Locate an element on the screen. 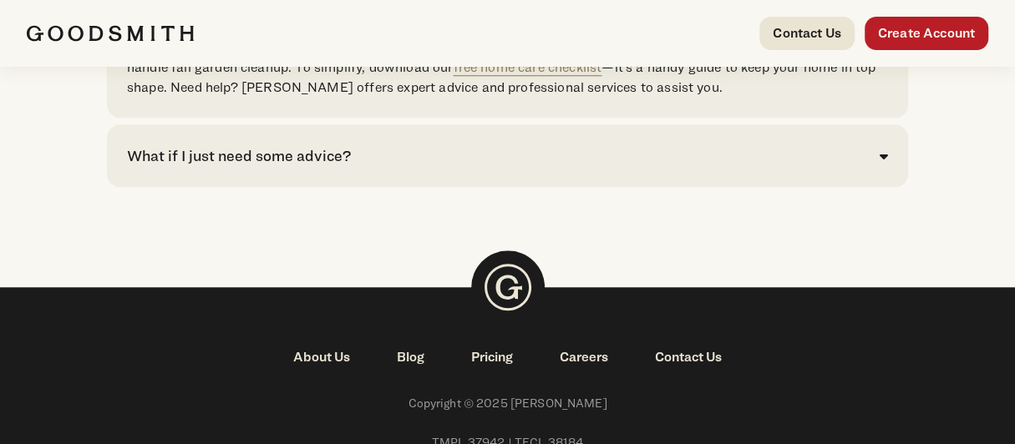  img: Goodsmith Logo is located at coordinates (508, 287).